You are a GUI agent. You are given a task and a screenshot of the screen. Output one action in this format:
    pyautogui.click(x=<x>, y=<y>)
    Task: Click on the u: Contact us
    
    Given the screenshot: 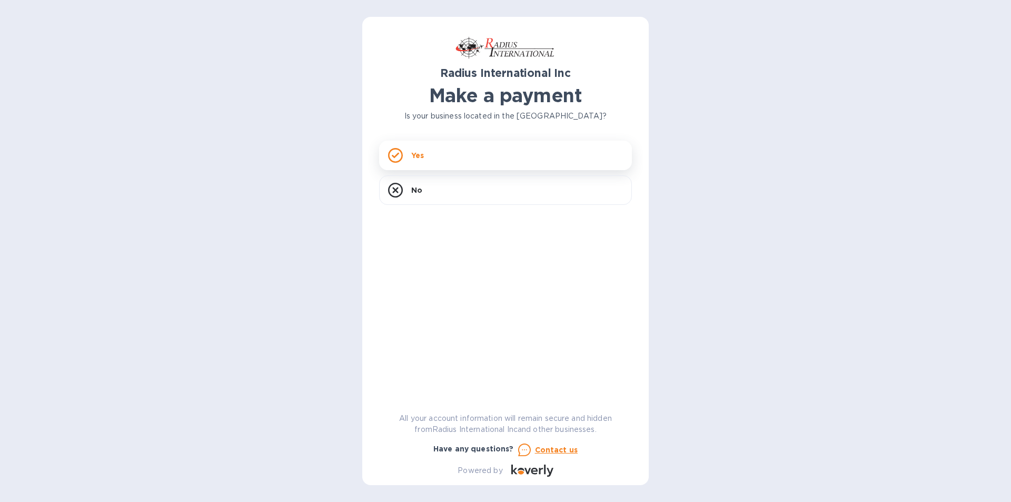 What is the action you would take?
    pyautogui.click(x=557, y=450)
    